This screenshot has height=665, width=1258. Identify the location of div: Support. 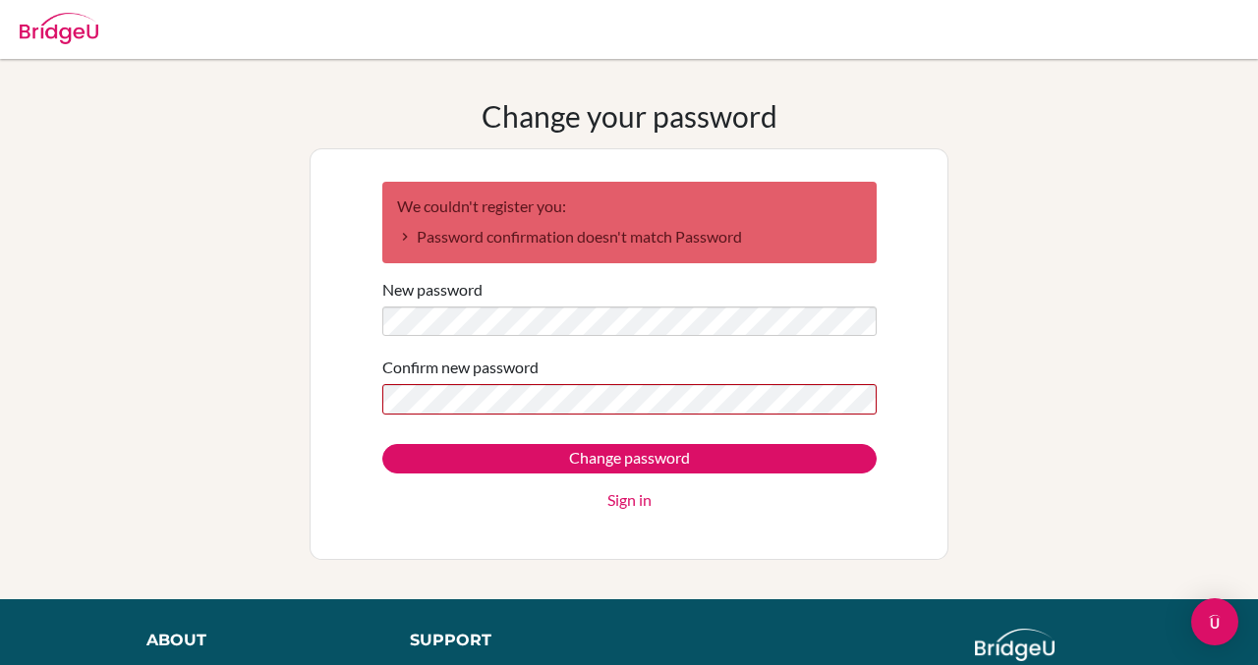
(509, 641).